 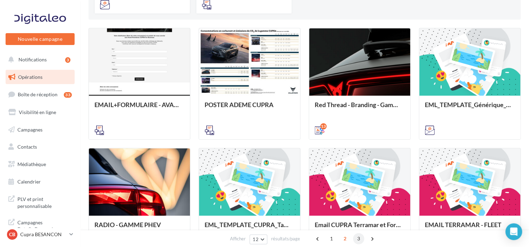 What do you see at coordinates (238, 239) in the screenshot?
I see `span: Afficher` at bounding box center [238, 239].